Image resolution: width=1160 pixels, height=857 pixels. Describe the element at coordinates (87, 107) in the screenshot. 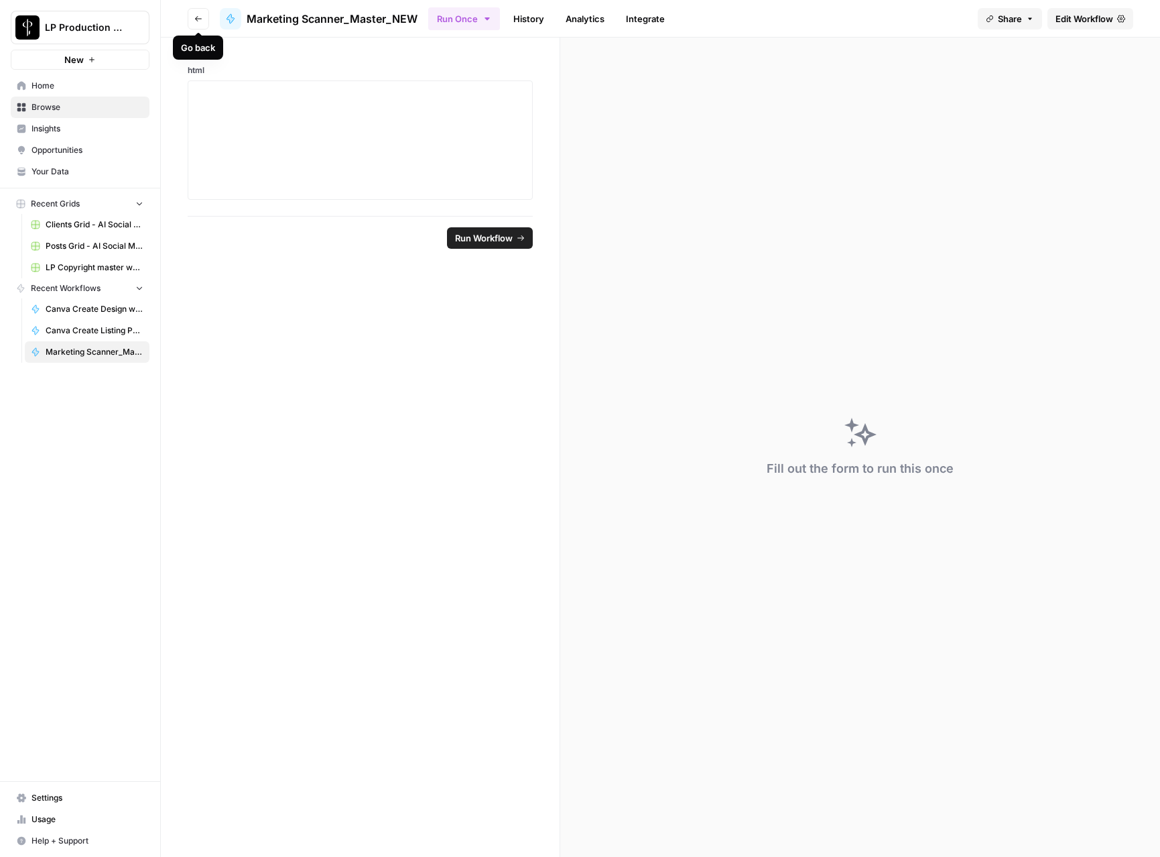

I see `span: Browse` at that location.